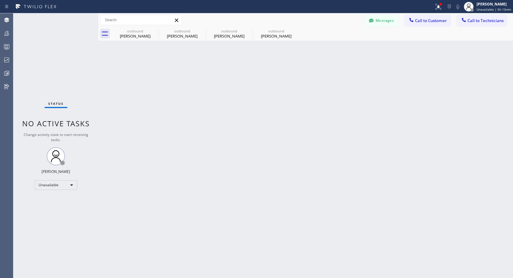 This screenshot has height=278, width=513. What do you see at coordinates (56, 104) in the screenshot?
I see `span: Status` at bounding box center [56, 104].